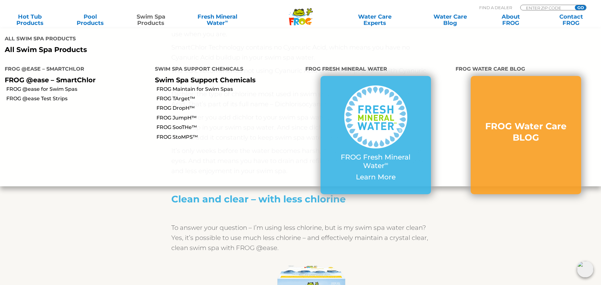 The image size is (601, 285). Describe the element at coordinates (300, 238) in the screenshot. I see `span: To answer your question – I’m using less chlorine, but is my swim spa water clean? Yes, it’s poss...` at that location.